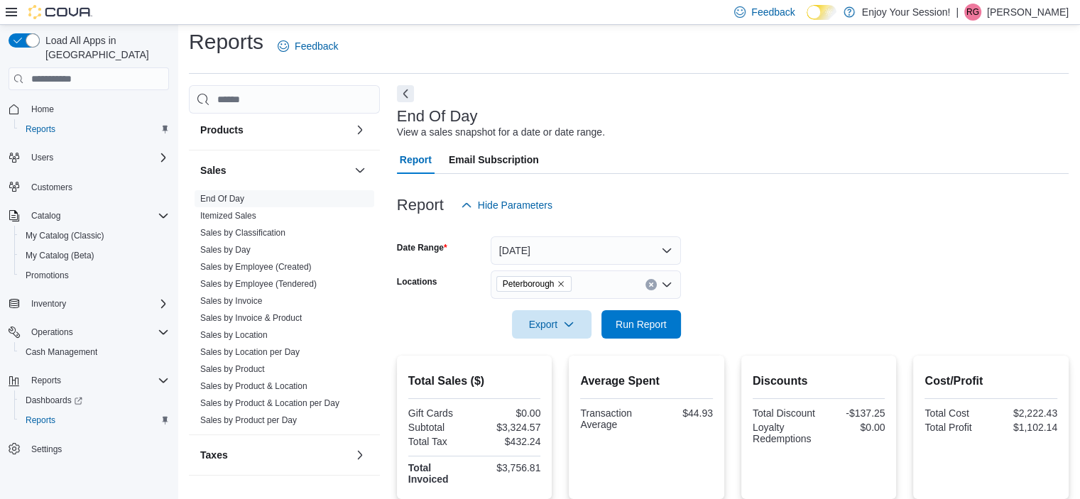 The width and height of the screenshot is (1080, 499). What do you see at coordinates (60, 256) in the screenshot?
I see `a: My Catalog (Beta)` at bounding box center [60, 256].